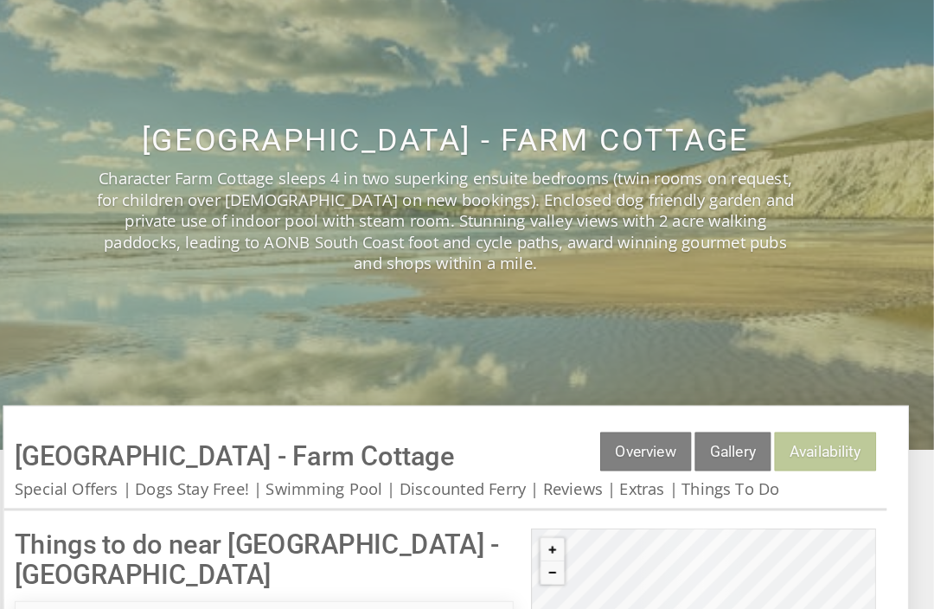 The height and width of the screenshot is (609, 934). Describe the element at coordinates (86, 477) in the screenshot. I see `a: Special Offers` at that location.